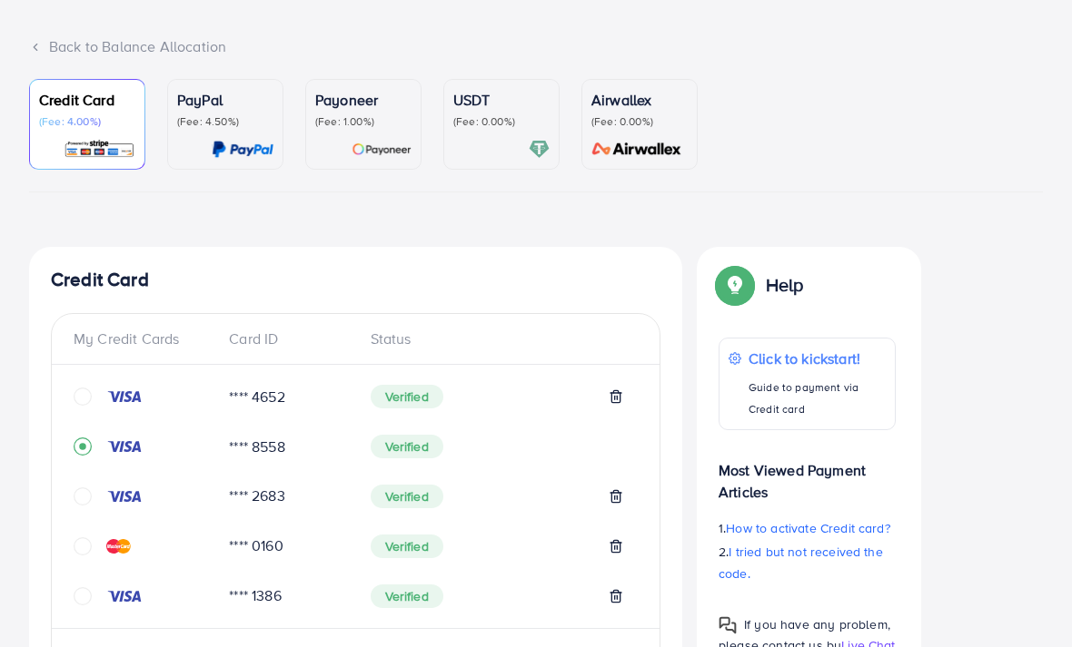 The width and height of the screenshot is (1072, 647). I want to click on p: Most Viewed Payment Articles, so click(806, 475).